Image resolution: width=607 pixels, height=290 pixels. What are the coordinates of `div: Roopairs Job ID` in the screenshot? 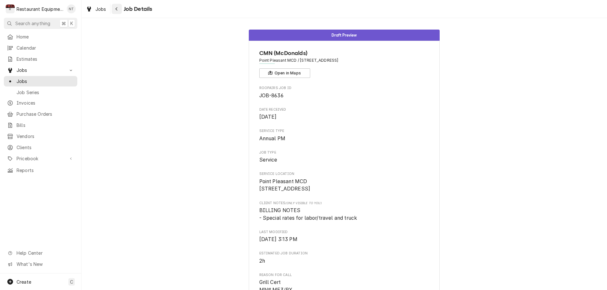 It's located at (344, 92).